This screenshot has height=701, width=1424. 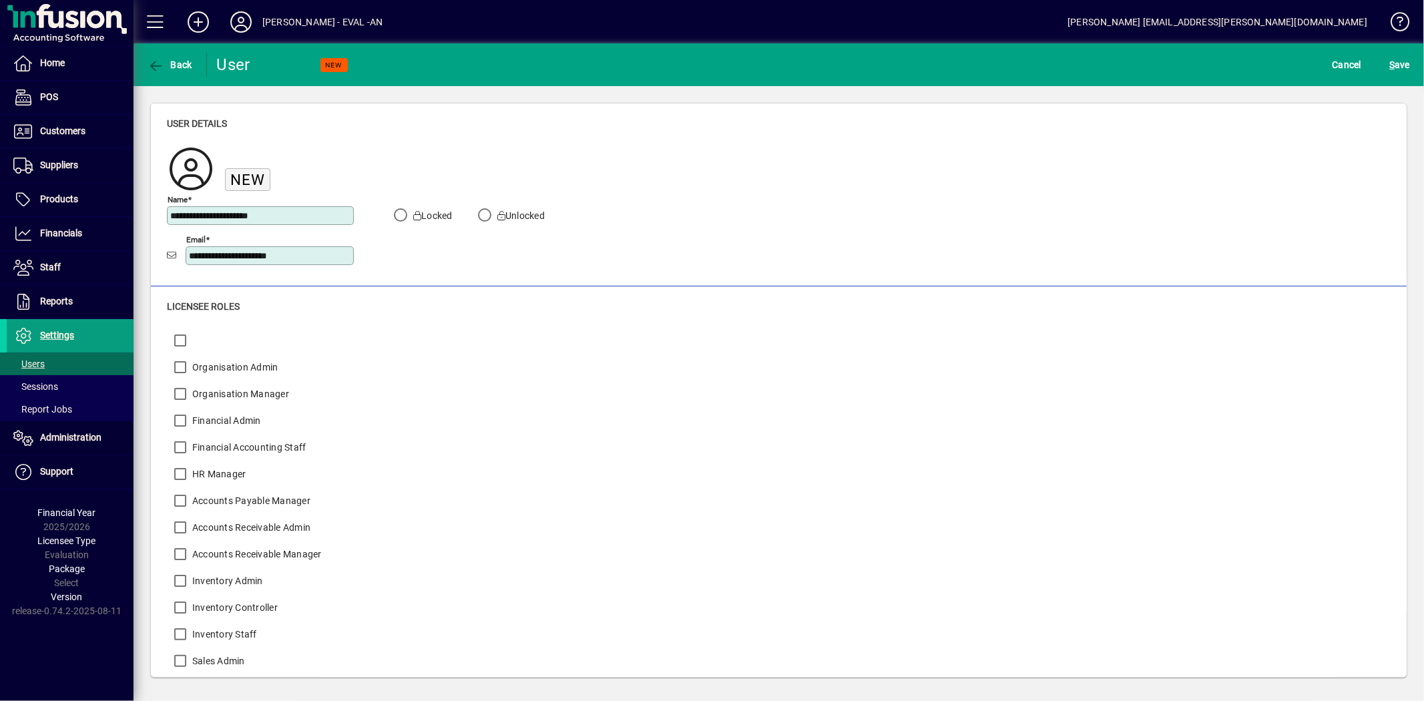 What do you see at coordinates (1394, 24) in the screenshot?
I see `a: Knowledge Base` at bounding box center [1394, 24].